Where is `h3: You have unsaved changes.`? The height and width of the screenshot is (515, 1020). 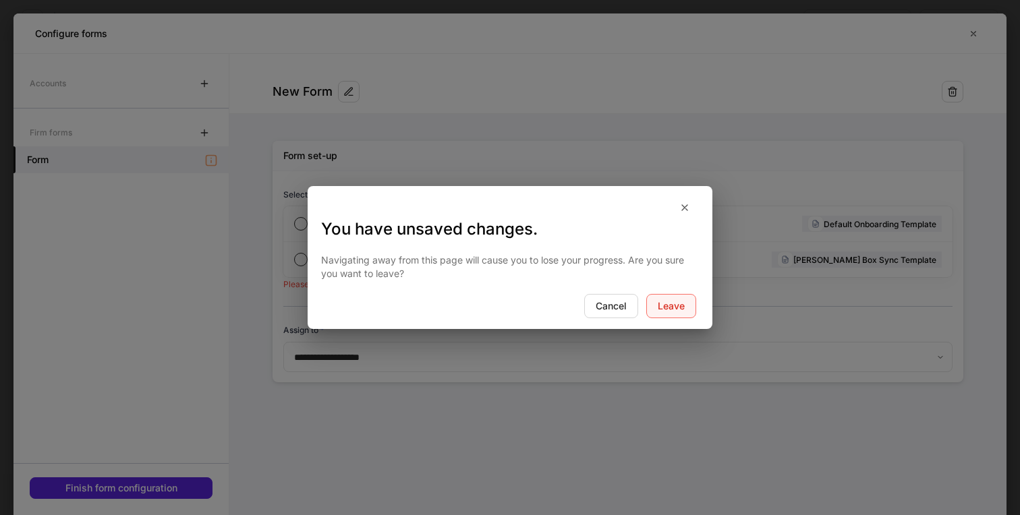
h3: You have unsaved changes. is located at coordinates (510, 229).